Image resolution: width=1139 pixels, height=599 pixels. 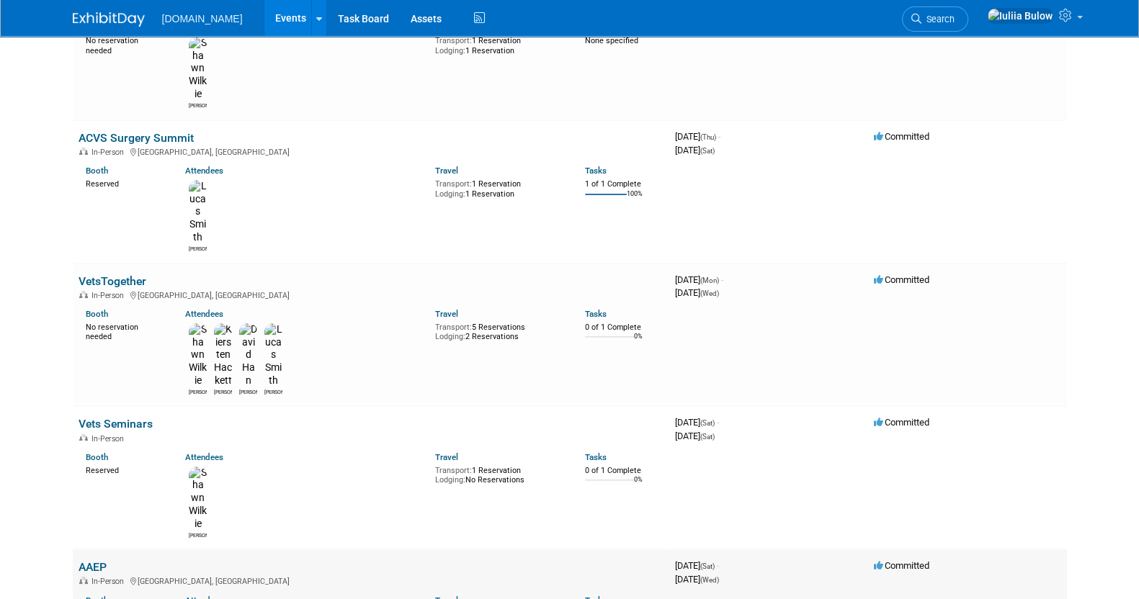 What do you see at coordinates (248, 355) in the screenshot?
I see `img: David Han` at bounding box center [248, 355].